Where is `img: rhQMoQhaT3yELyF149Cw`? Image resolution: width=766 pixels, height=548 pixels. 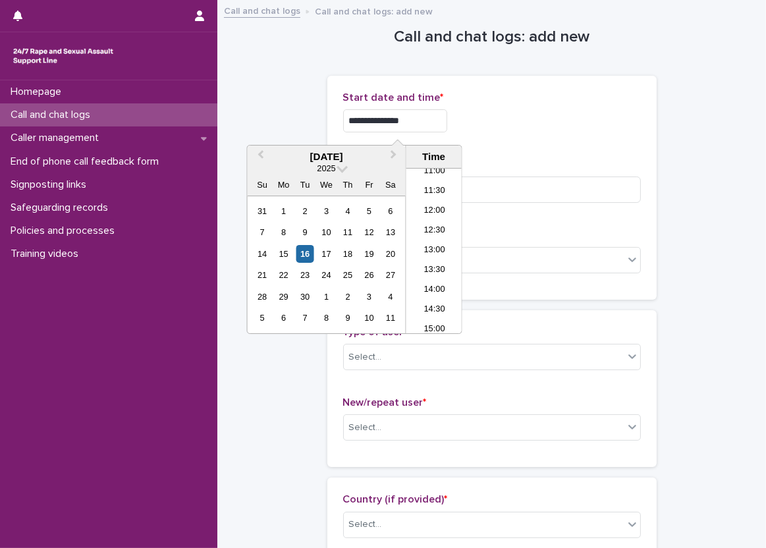 img: rhQMoQhaT3yELyF149Cw is located at coordinates (63, 56).